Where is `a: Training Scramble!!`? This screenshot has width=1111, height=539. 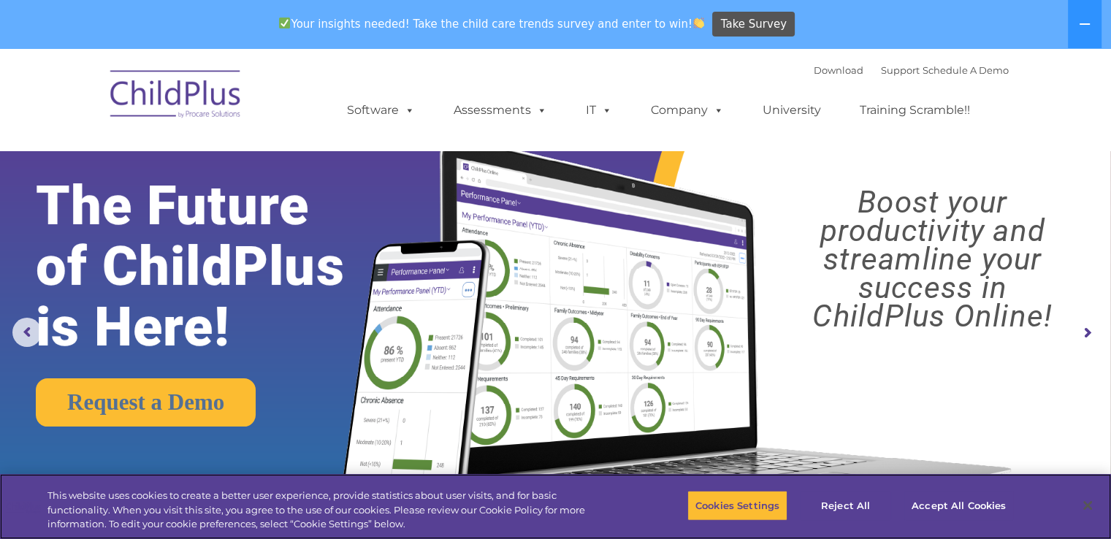
a: Training Scramble!! is located at coordinates (914, 110).